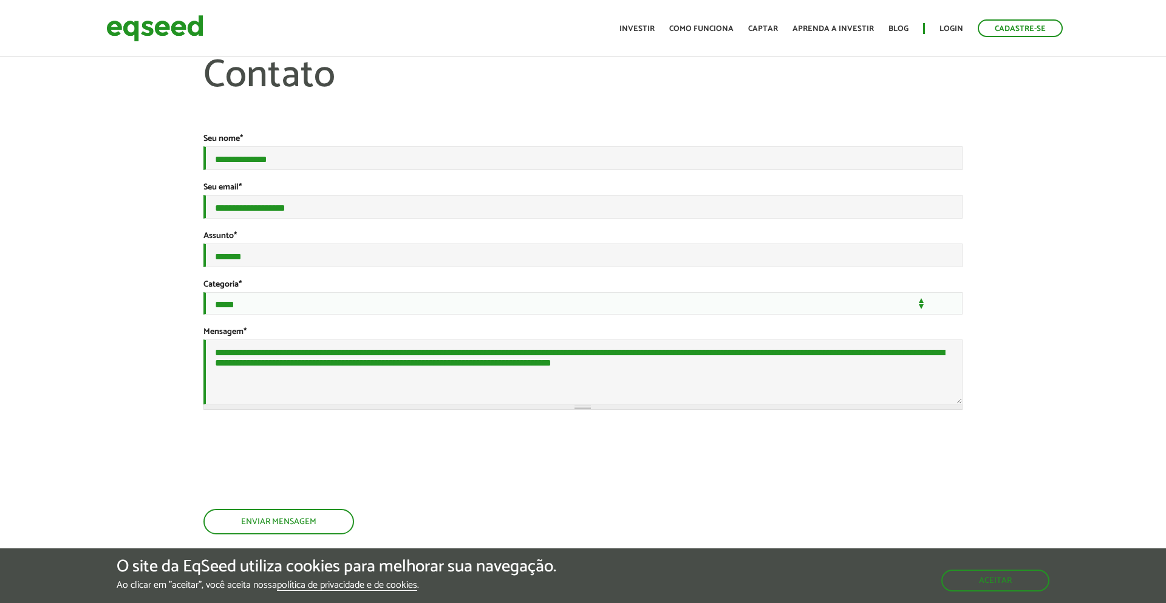 This screenshot has width=1166, height=603. What do you see at coordinates (347, 585) in the screenshot?
I see `a: política de privacidade e de cookies` at bounding box center [347, 585].